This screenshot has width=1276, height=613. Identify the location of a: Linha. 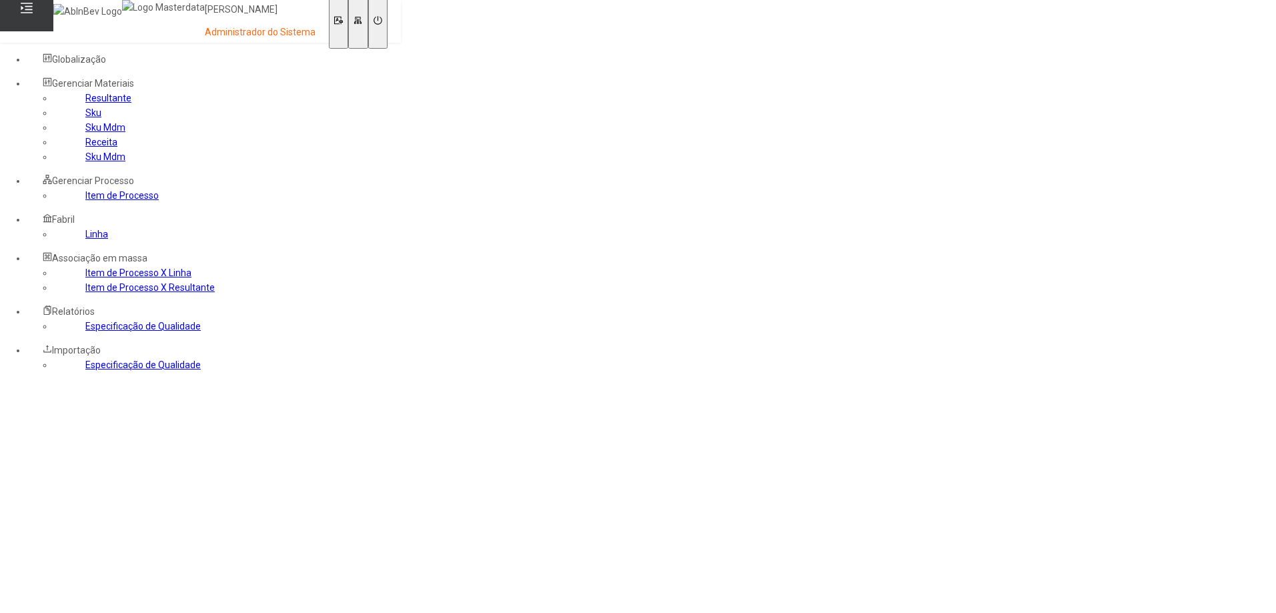
(97, 234).